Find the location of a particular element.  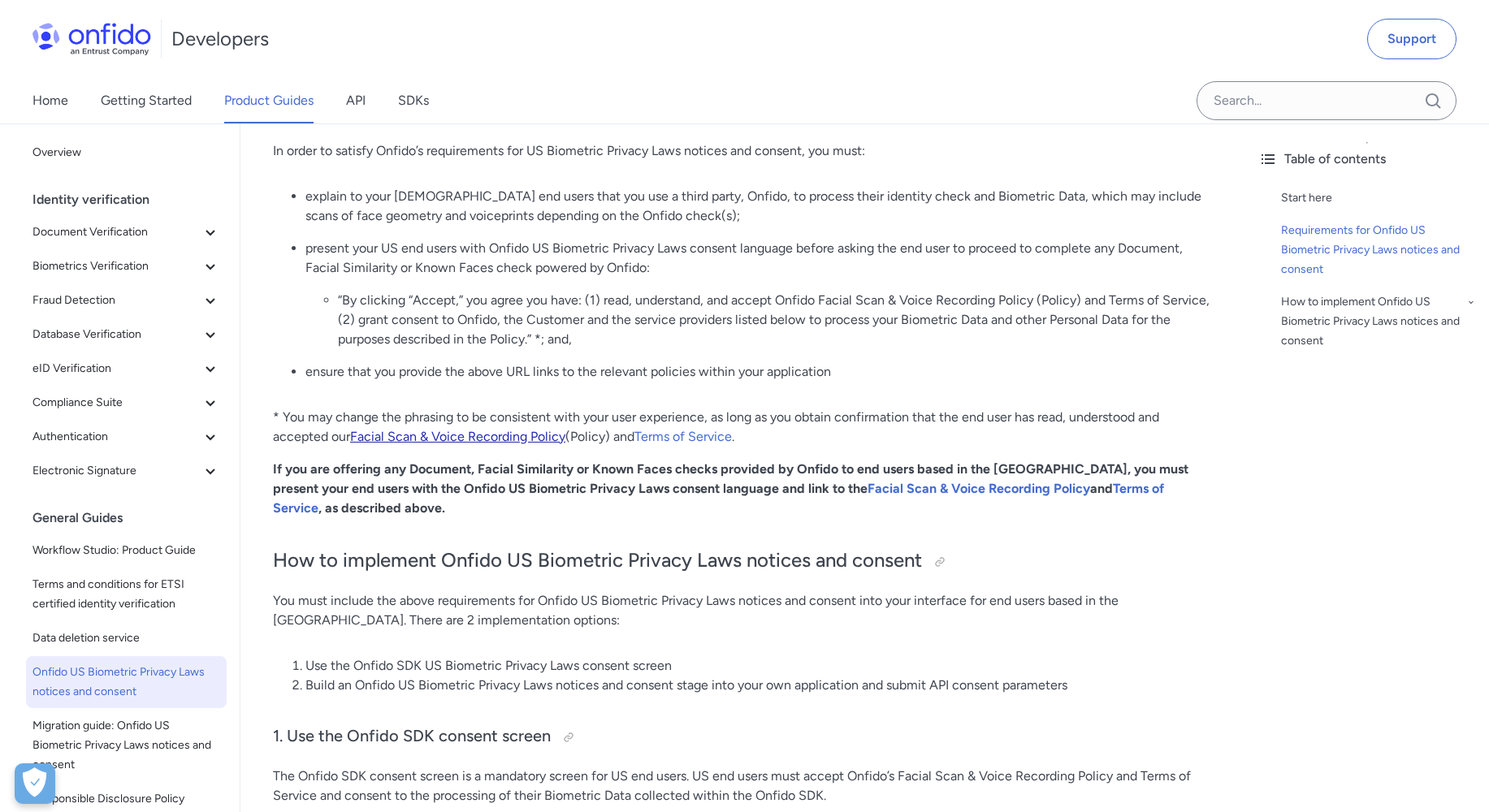

button: eID Verification is located at coordinates (126, 369).